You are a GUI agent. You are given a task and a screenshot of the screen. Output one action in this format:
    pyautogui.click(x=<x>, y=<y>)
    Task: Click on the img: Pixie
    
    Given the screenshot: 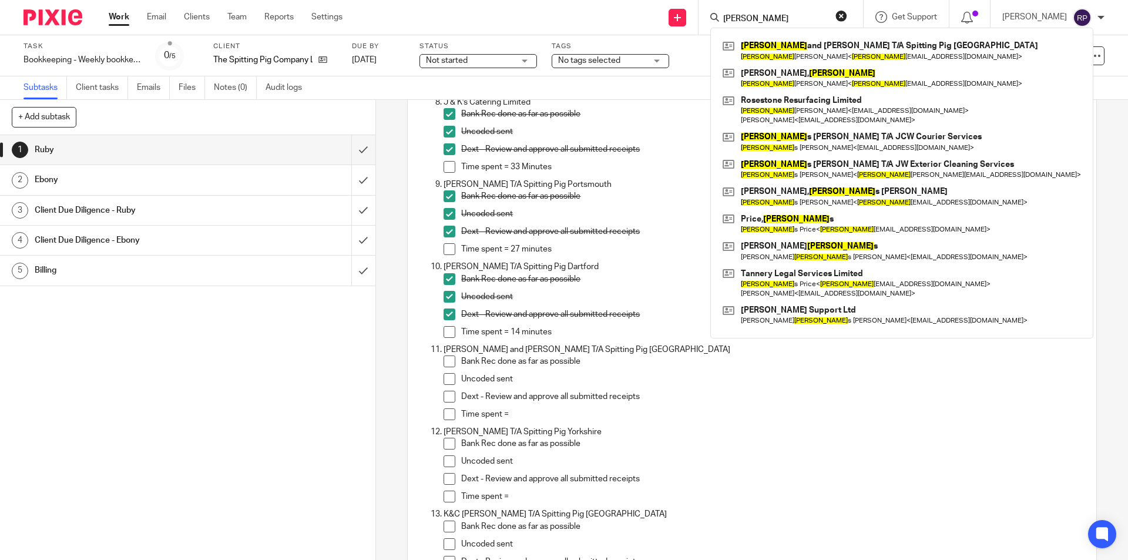 What is the action you would take?
    pyautogui.click(x=53, y=17)
    